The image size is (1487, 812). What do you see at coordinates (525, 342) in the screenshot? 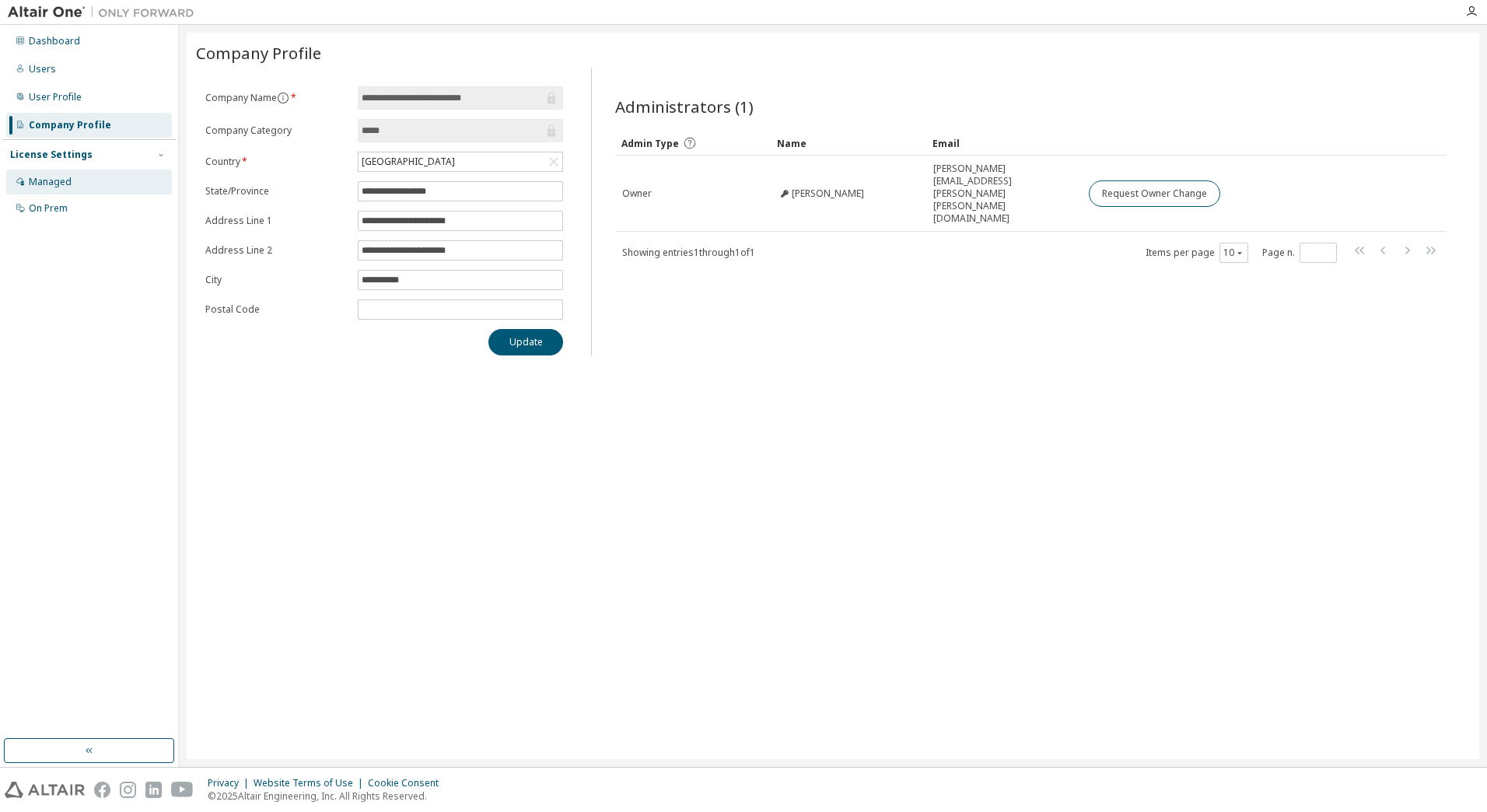
I see `button: Update` at bounding box center [525, 342].